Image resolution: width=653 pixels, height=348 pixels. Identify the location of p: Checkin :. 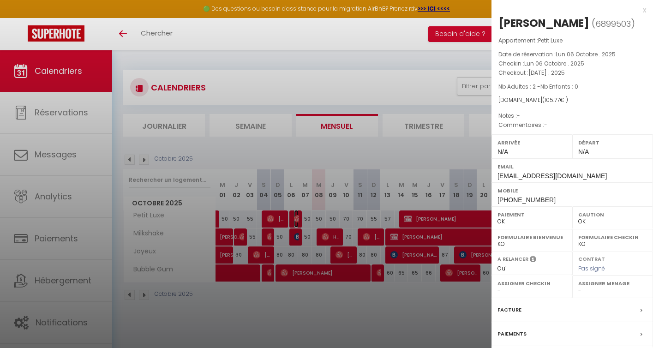
(572, 64).